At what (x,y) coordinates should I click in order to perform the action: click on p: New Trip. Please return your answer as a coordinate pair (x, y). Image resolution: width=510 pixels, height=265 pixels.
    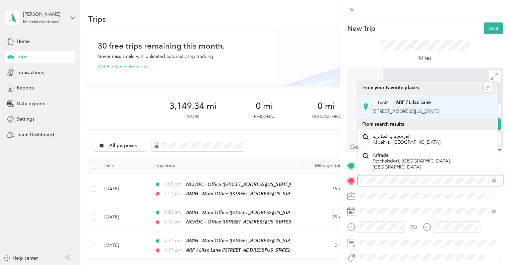
    Looking at the image, I should click on (361, 28).